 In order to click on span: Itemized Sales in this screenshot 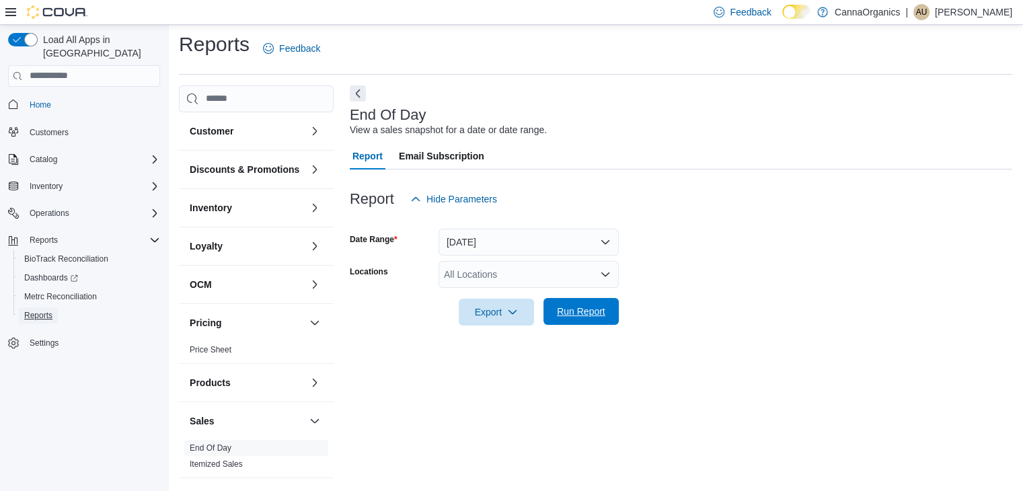, I will do `click(216, 464)`.